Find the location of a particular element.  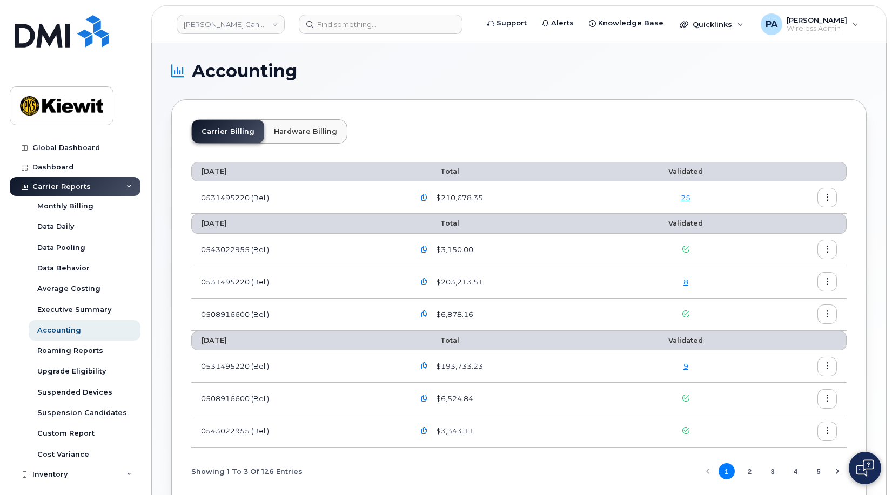

button: Next Page is located at coordinates (838, 472).